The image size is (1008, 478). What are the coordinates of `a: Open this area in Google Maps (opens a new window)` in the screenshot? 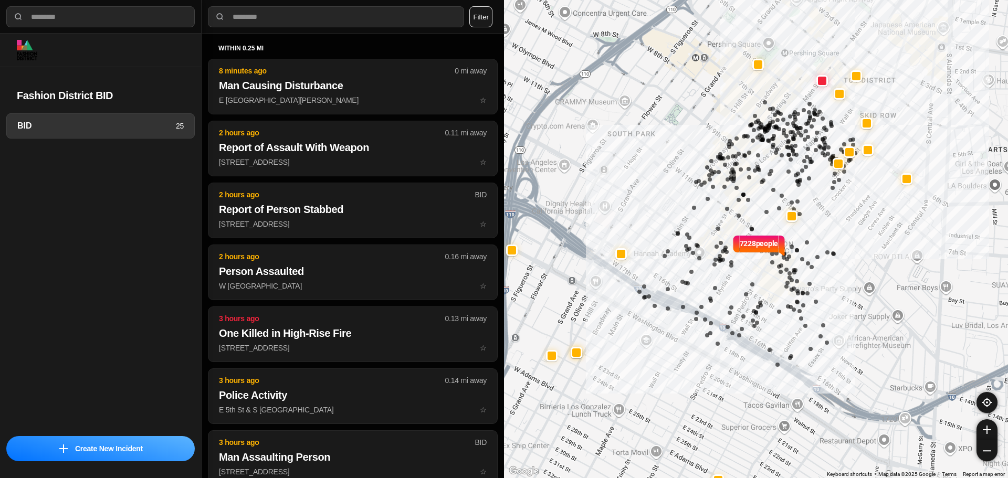 It's located at (524, 471).